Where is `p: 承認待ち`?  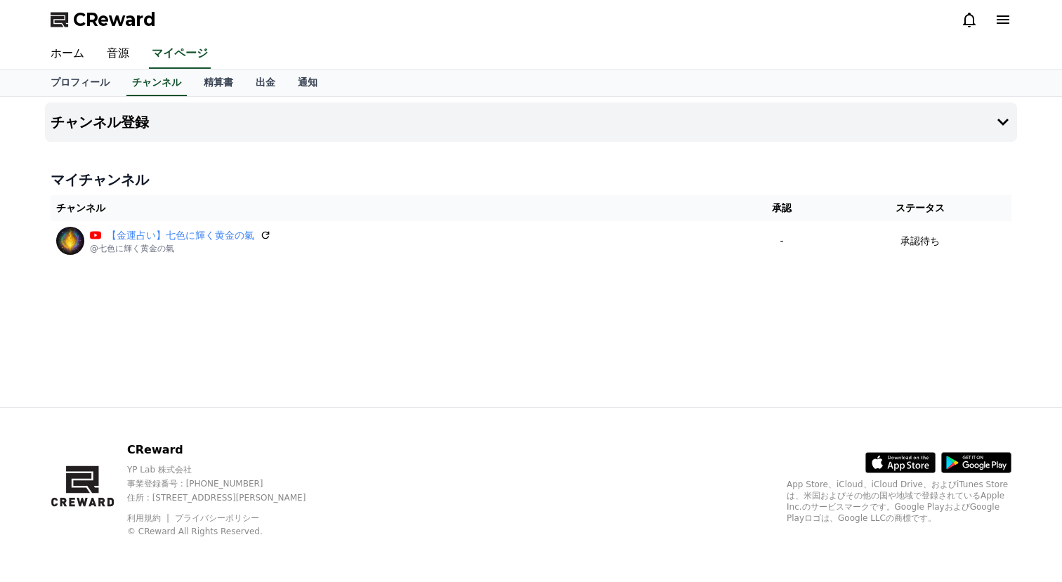 p: 承認待ち is located at coordinates (920, 241).